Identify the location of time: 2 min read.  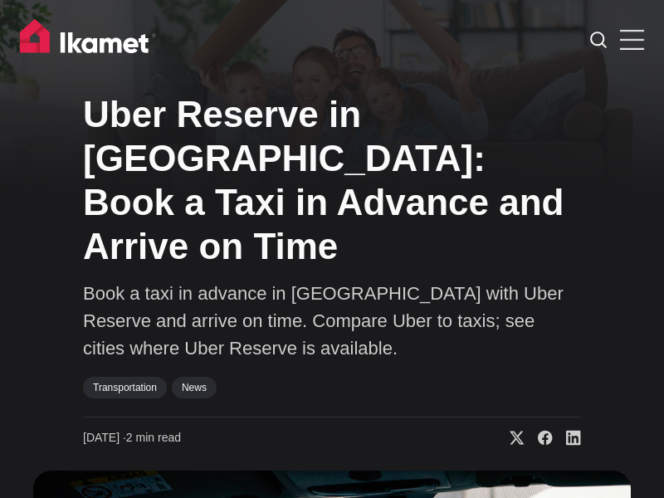
(132, 439).